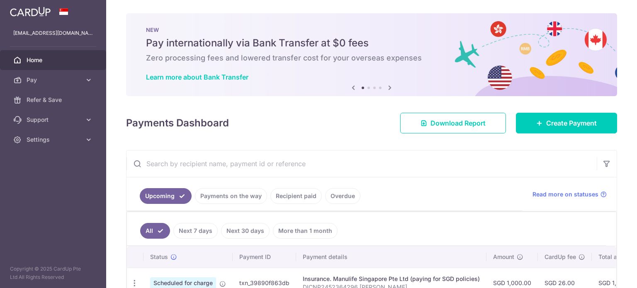 Image resolution: width=637 pixels, height=288 pixels. I want to click on h4: Payments Dashboard, so click(177, 123).